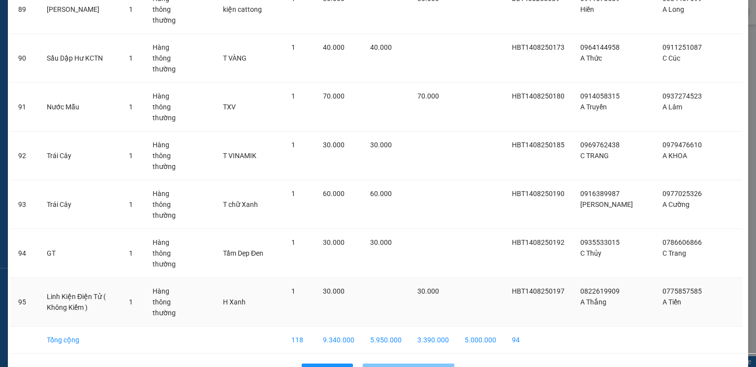 This screenshot has width=756, height=367. I want to click on span: T VÀNG, so click(235, 58).